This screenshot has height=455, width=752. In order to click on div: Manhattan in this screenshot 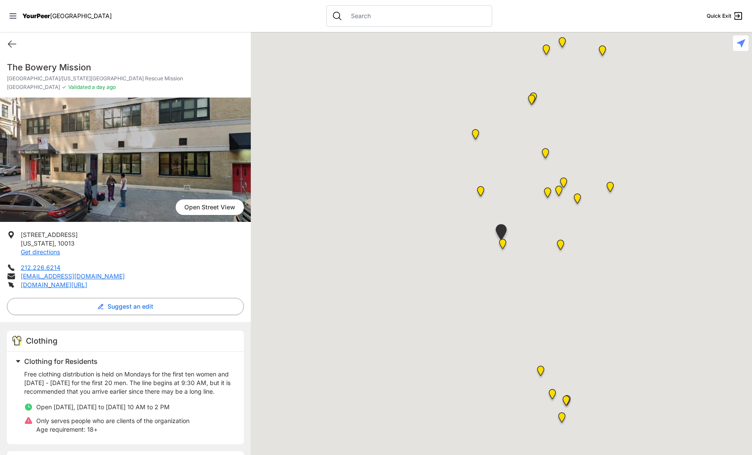, I will do `click(610, 189)`.